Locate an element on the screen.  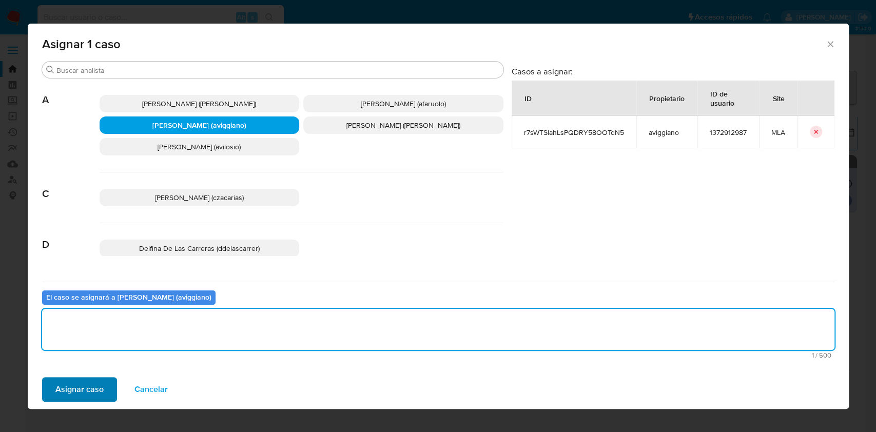
input: Buscar analista is located at coordinates (278, 70).